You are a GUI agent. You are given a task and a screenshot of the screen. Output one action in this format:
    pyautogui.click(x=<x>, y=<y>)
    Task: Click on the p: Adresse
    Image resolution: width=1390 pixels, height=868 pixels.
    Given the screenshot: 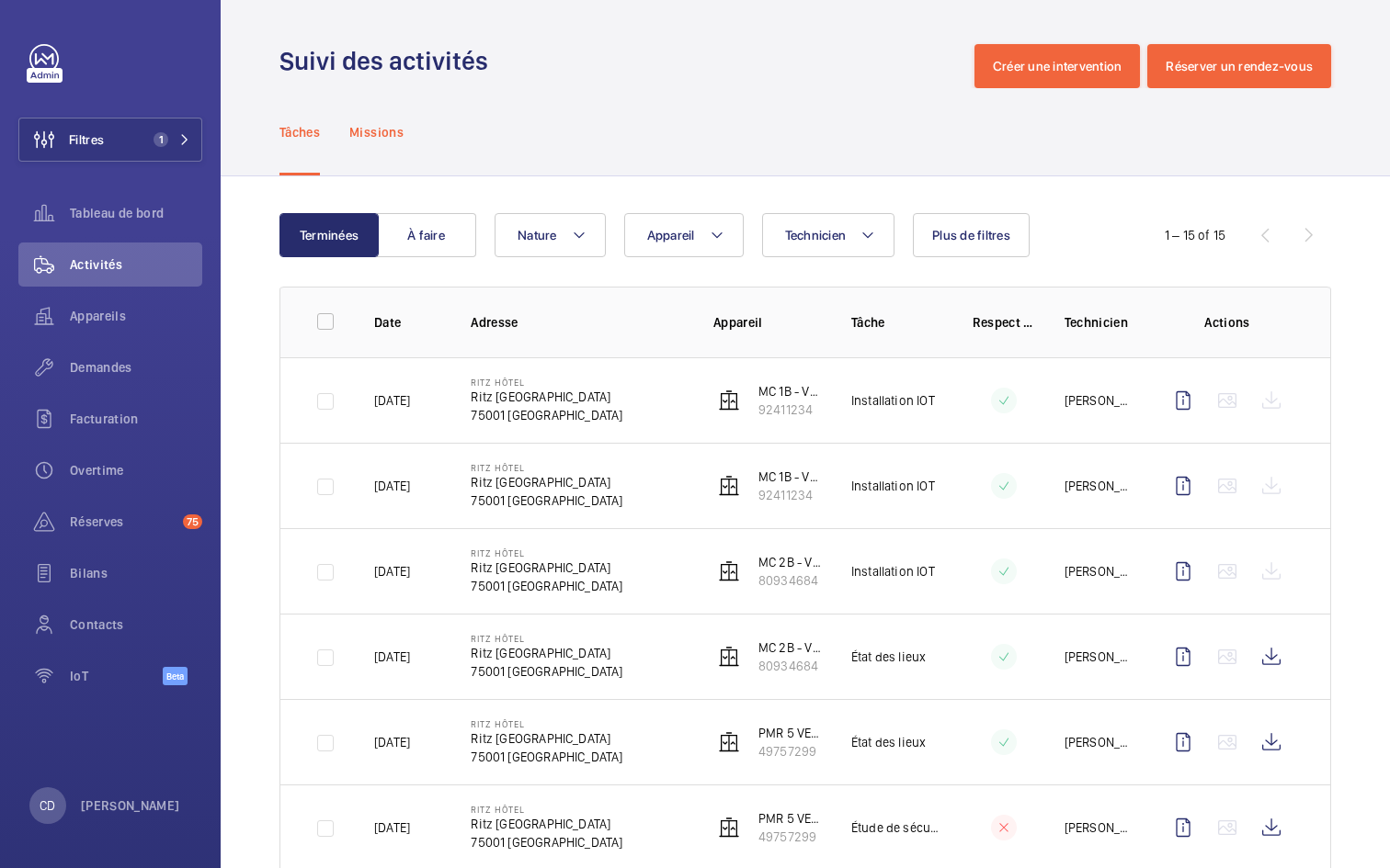 What is the action you would take?
    pyautogui.click(x=576, y=322)
    